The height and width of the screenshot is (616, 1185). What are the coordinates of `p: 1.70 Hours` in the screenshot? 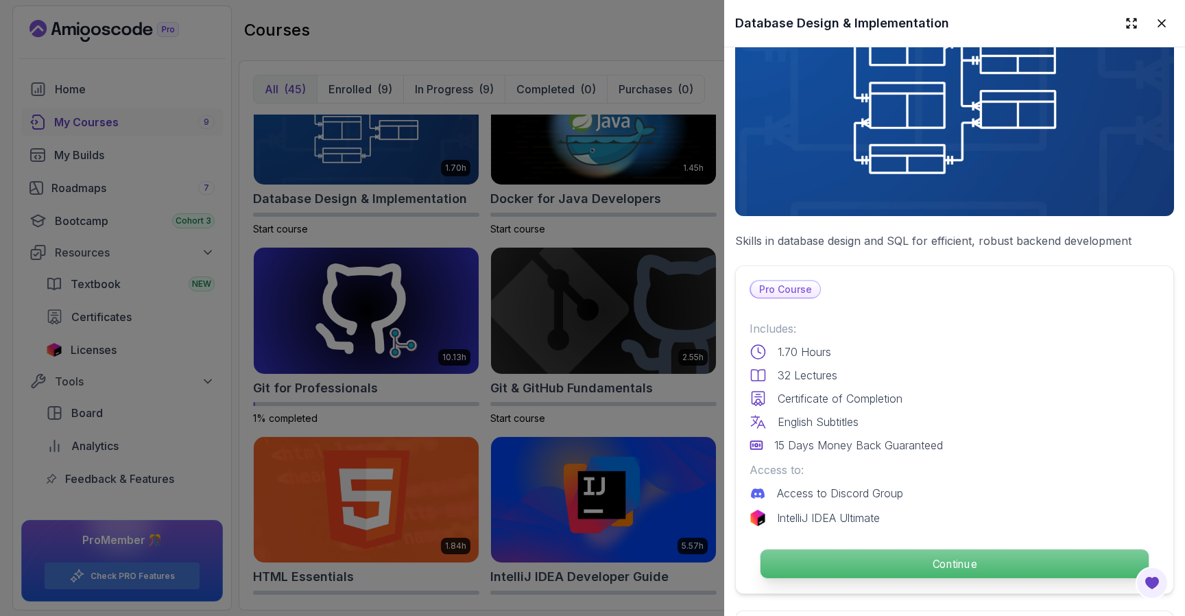 It's located at (804, 352).